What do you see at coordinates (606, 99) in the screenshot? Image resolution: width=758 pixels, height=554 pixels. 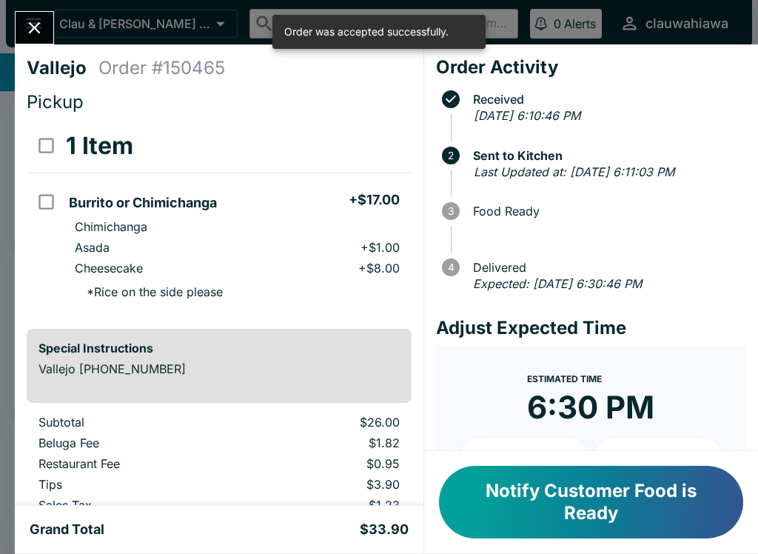 I see `span: Received` at bounding box center [606, 99].